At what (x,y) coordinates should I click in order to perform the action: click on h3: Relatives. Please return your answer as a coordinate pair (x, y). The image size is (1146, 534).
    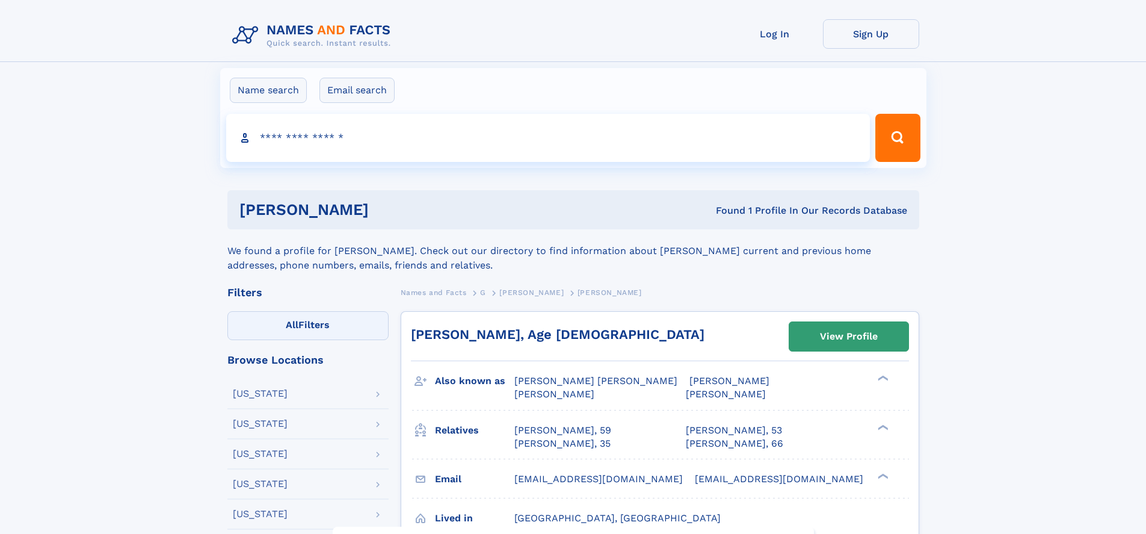
    Looking at the image, I should click on (475, 430).